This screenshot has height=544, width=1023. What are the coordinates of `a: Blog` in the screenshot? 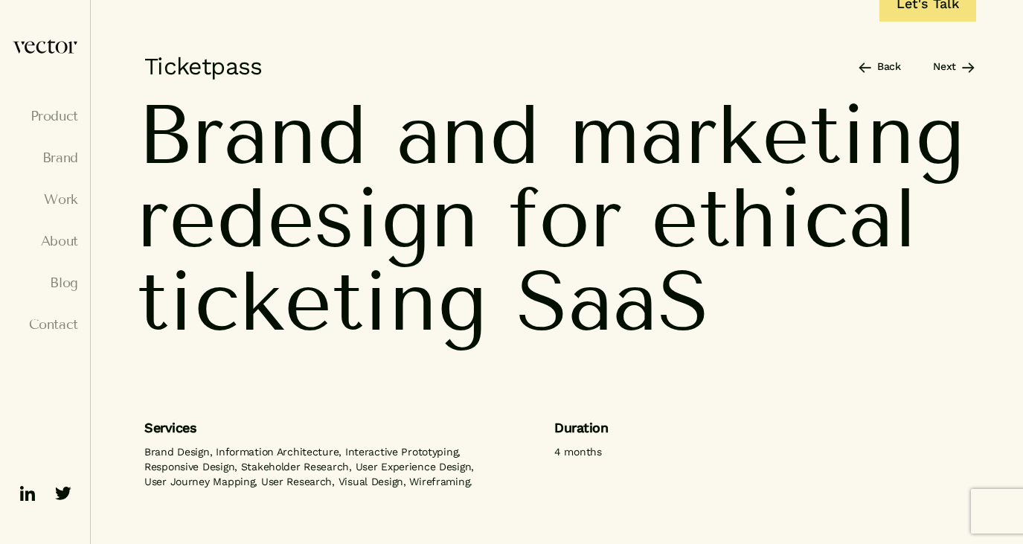 It's located at (45, 283).